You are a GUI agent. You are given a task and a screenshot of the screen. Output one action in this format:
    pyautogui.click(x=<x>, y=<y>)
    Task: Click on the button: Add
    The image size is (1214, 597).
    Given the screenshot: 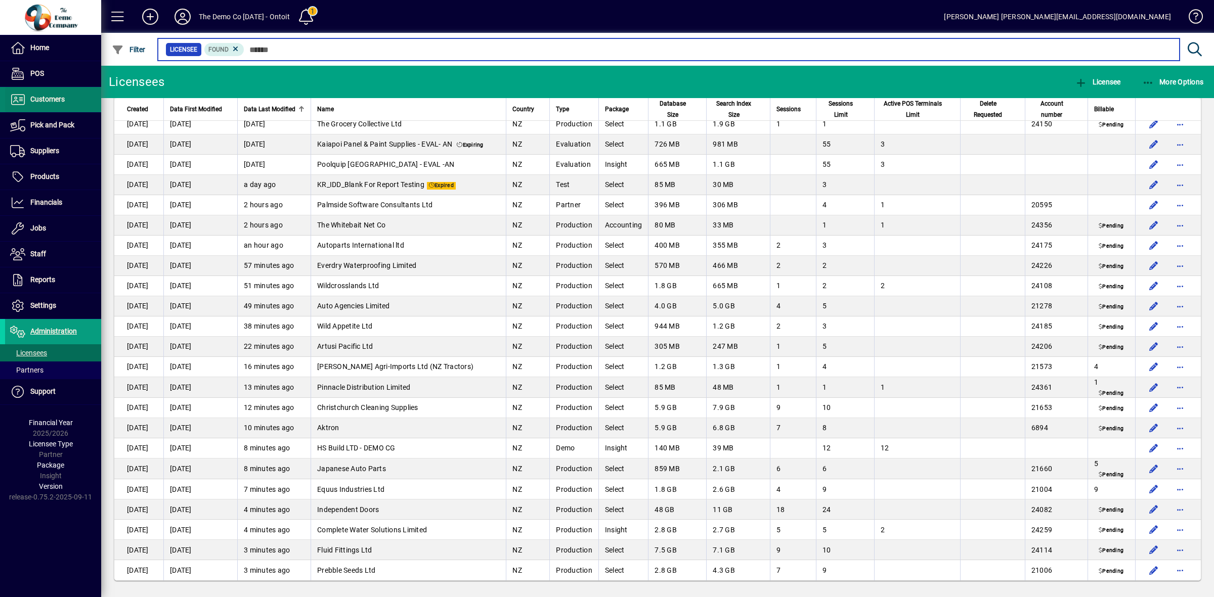 What is the action you would take?
    pyautogui.click(x=150, y=17)
    